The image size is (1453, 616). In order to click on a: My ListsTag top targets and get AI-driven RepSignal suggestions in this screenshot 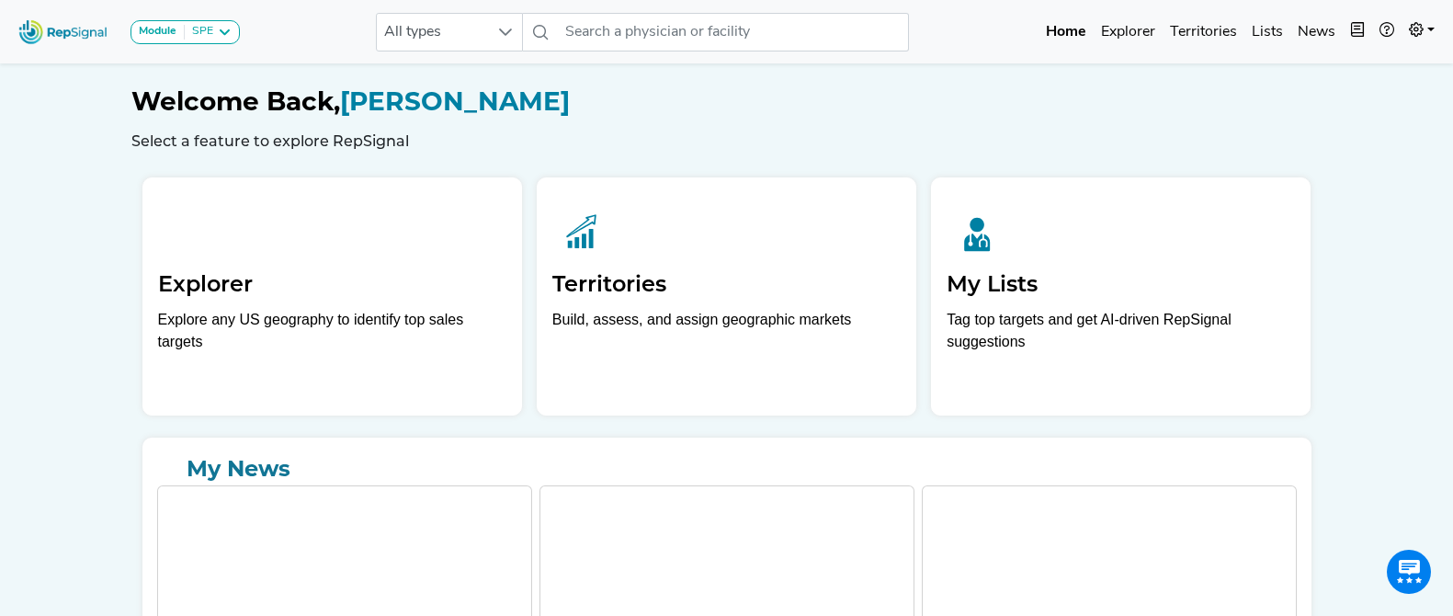, I will do `click(1120, 296)`.